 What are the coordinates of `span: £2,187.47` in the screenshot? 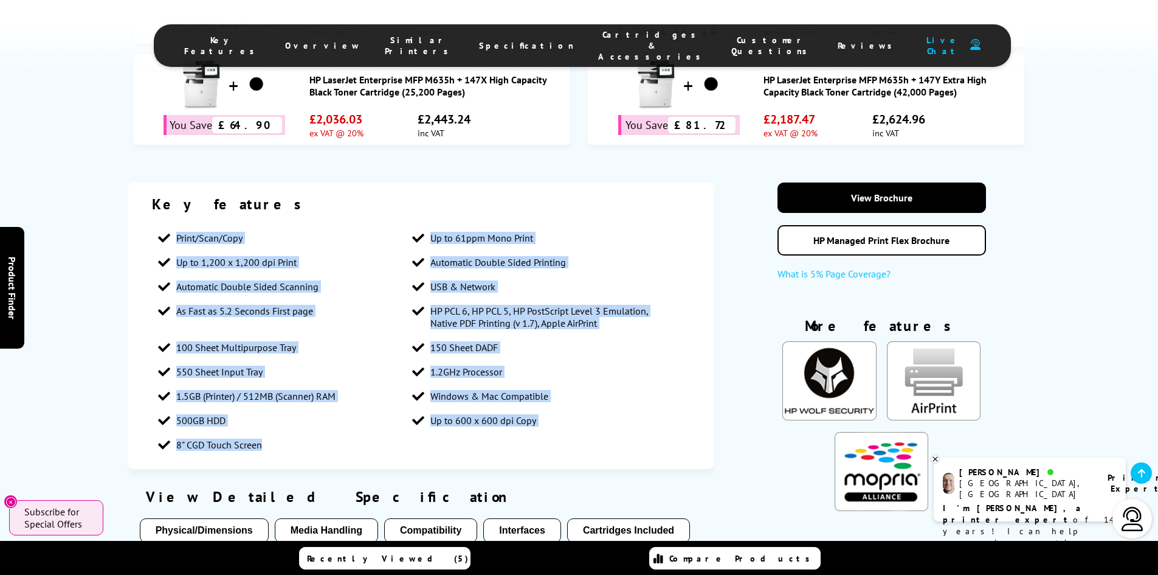 It's located at (790, 119).